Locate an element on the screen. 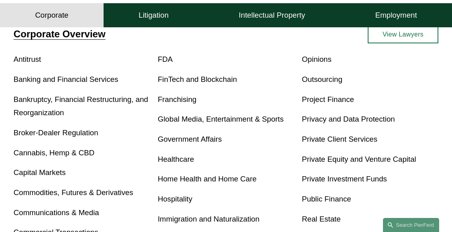 The height and width of the screenshot is (232, 452). a: Opinions is located at coordinates (317, 59).